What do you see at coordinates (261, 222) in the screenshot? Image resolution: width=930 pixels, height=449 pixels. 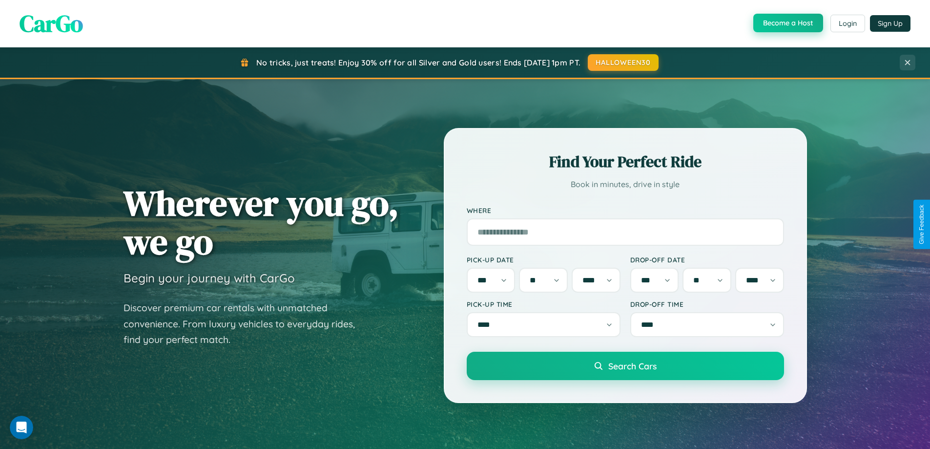 I see `h1: Wherever you go, we go` at bounding box center [261, 222].